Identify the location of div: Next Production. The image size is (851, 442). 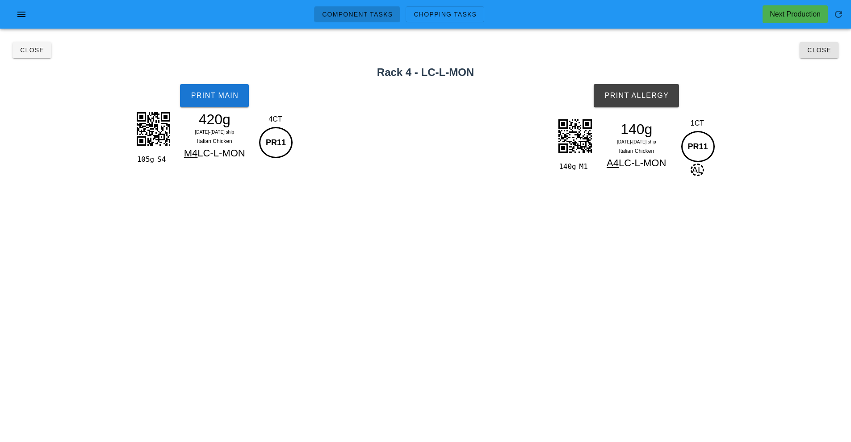
(795, 14).